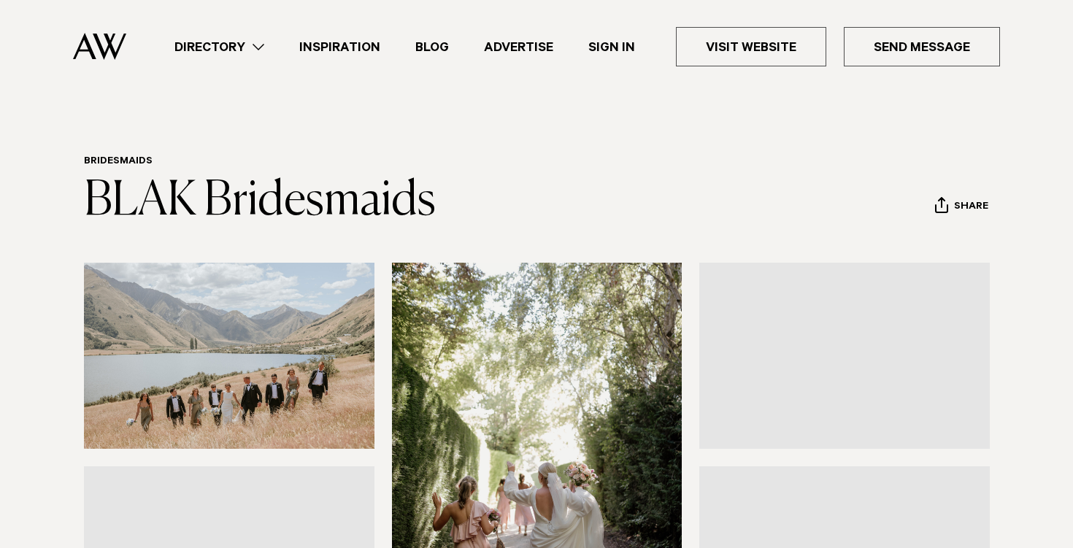 The height and width of the screenshot is (548, 1073). What do you see at coordinates (751, 47) in the screenshot?
I see `a: Visit Website` at bounding box center [751, 47].